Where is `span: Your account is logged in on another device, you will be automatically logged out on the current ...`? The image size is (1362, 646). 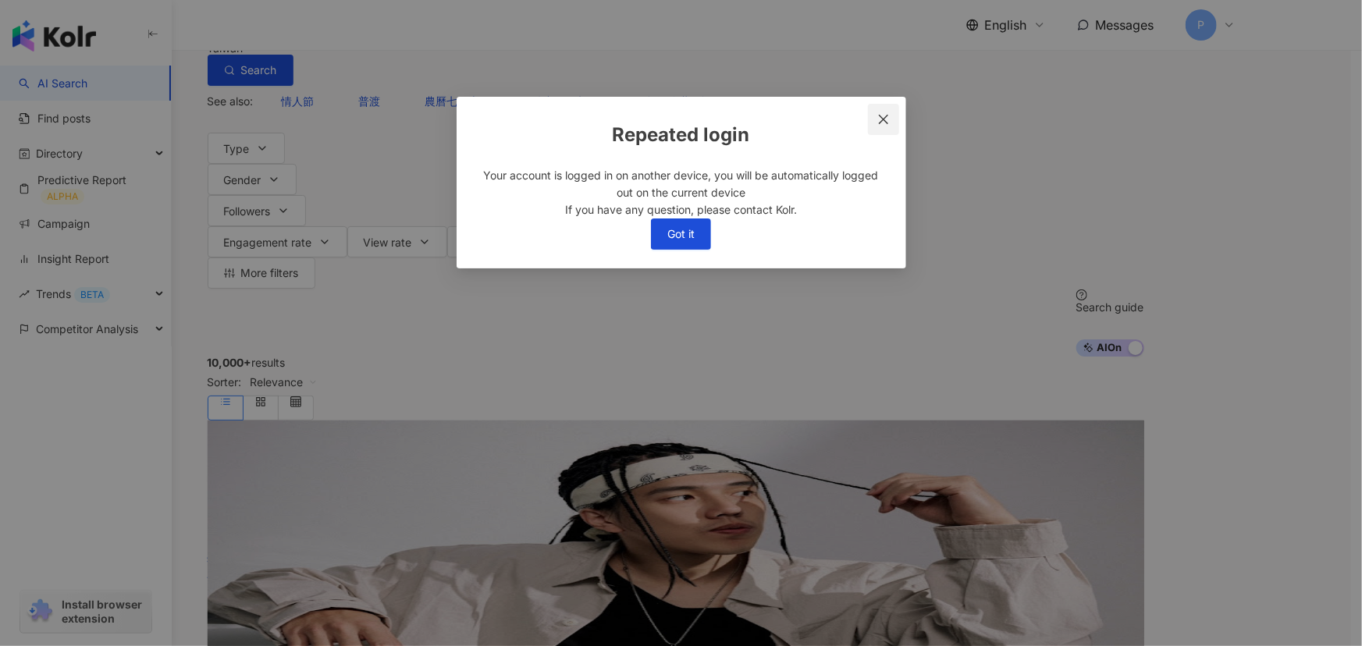
span: Your account is logged in on another device, you will be automatically logged out on the current ... is located at coordinates (681, 192).